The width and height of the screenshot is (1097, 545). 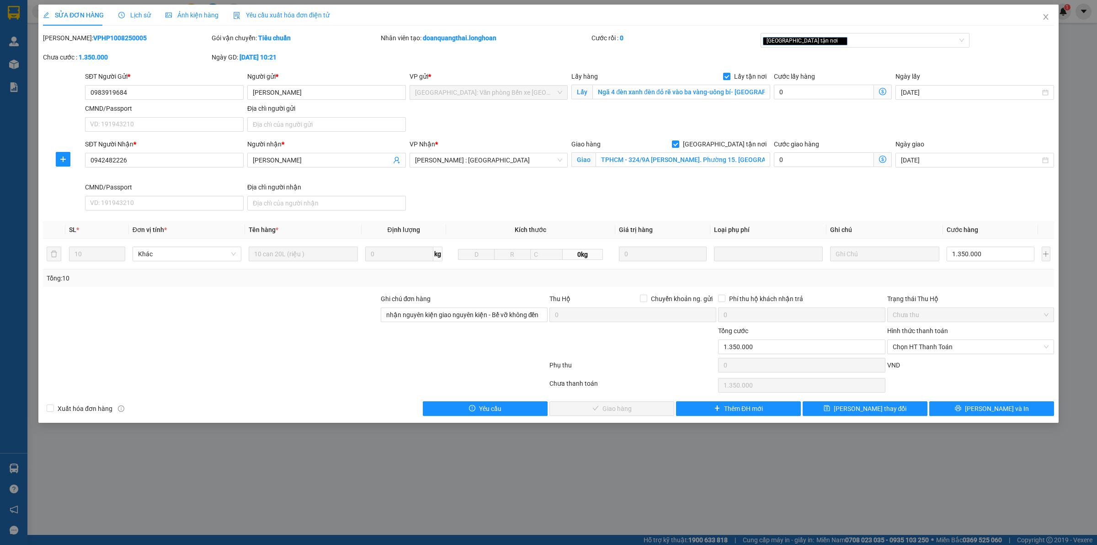 I want to click on span: Chọn HT Thanh Toán, so click(x=971, y=347).